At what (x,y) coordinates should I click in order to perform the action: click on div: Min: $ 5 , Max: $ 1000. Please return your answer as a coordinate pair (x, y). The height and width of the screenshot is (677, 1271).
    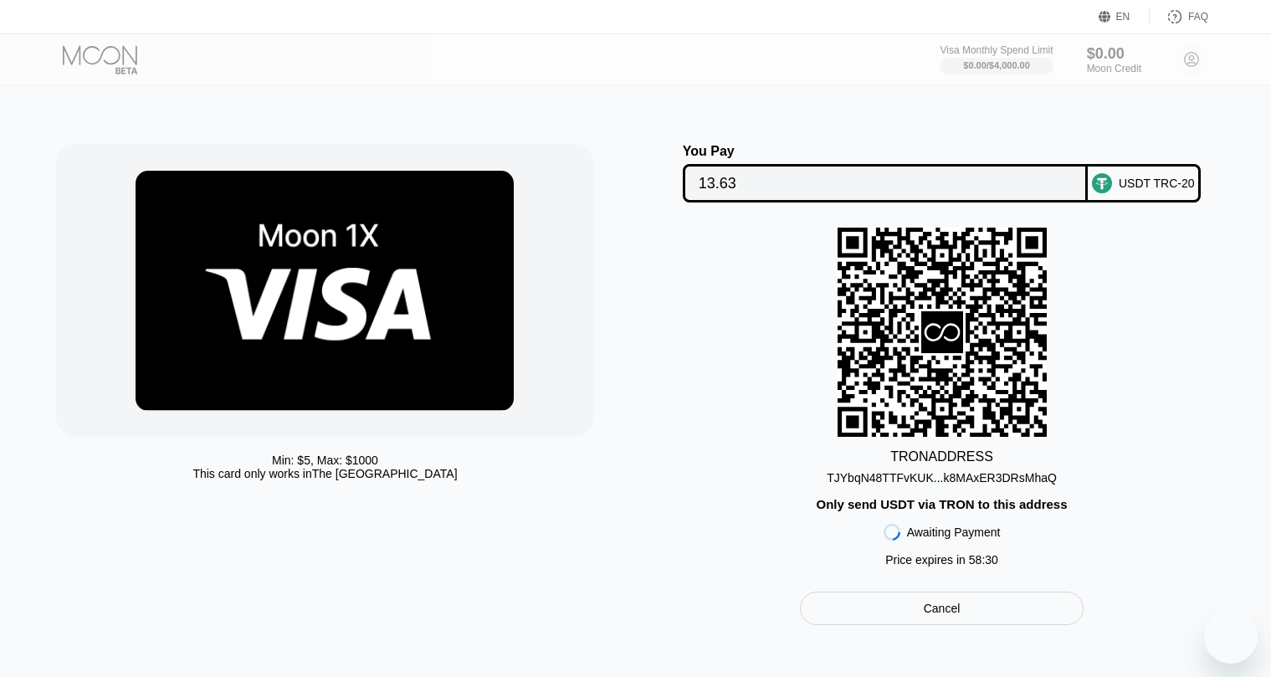
    Looking at the image, I should click on (325, 460).